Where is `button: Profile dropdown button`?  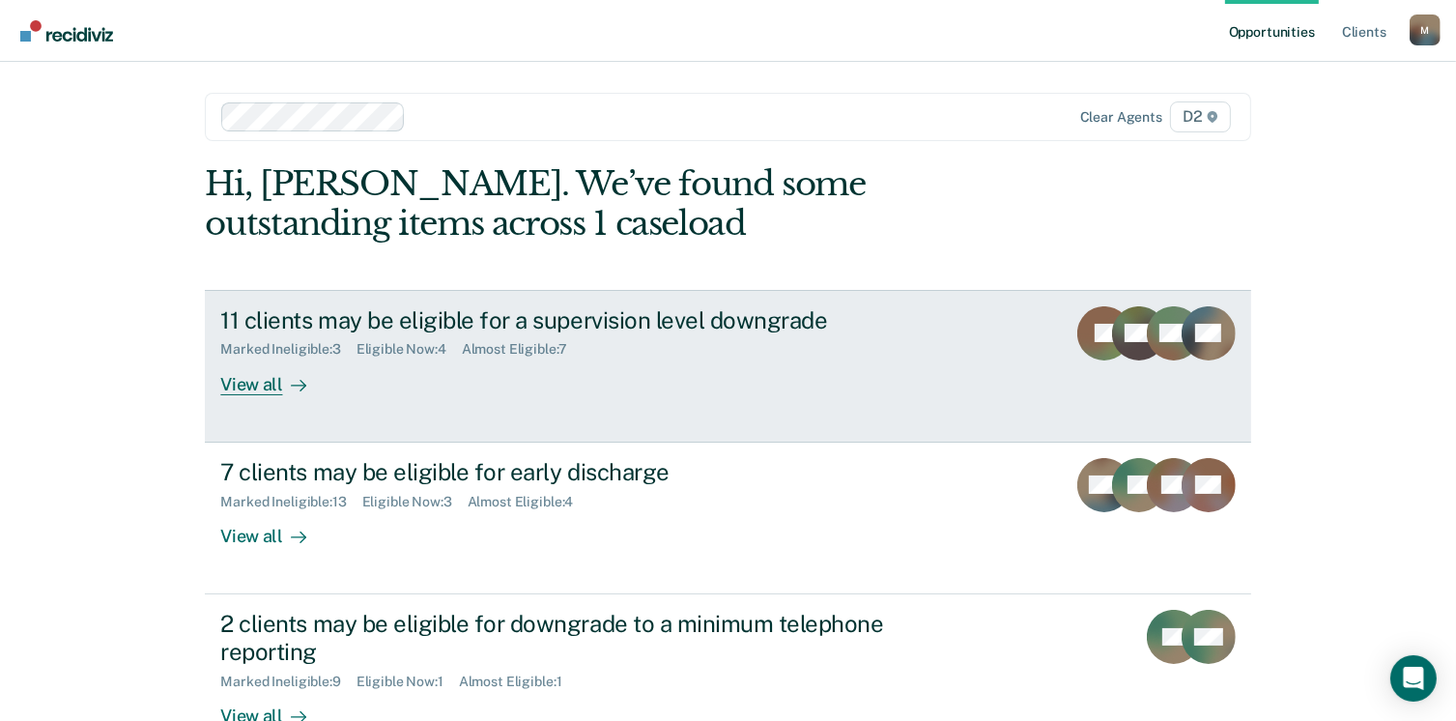
button: Profile dropdown button is located at coordinates (1425, 30).